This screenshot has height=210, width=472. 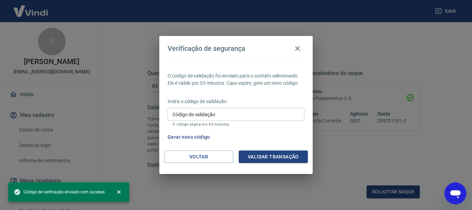 I want to click on h4: Verificação de segurança, so click(x=206, y=48).